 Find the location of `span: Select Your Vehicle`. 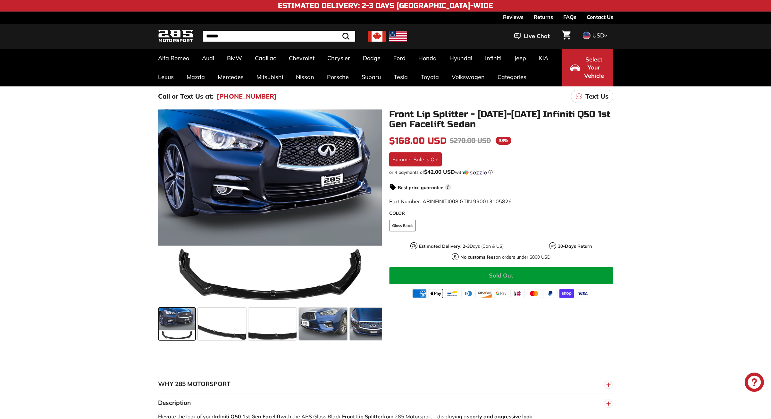

span: Select Your Vehicle is located at coordinates (594, 68).